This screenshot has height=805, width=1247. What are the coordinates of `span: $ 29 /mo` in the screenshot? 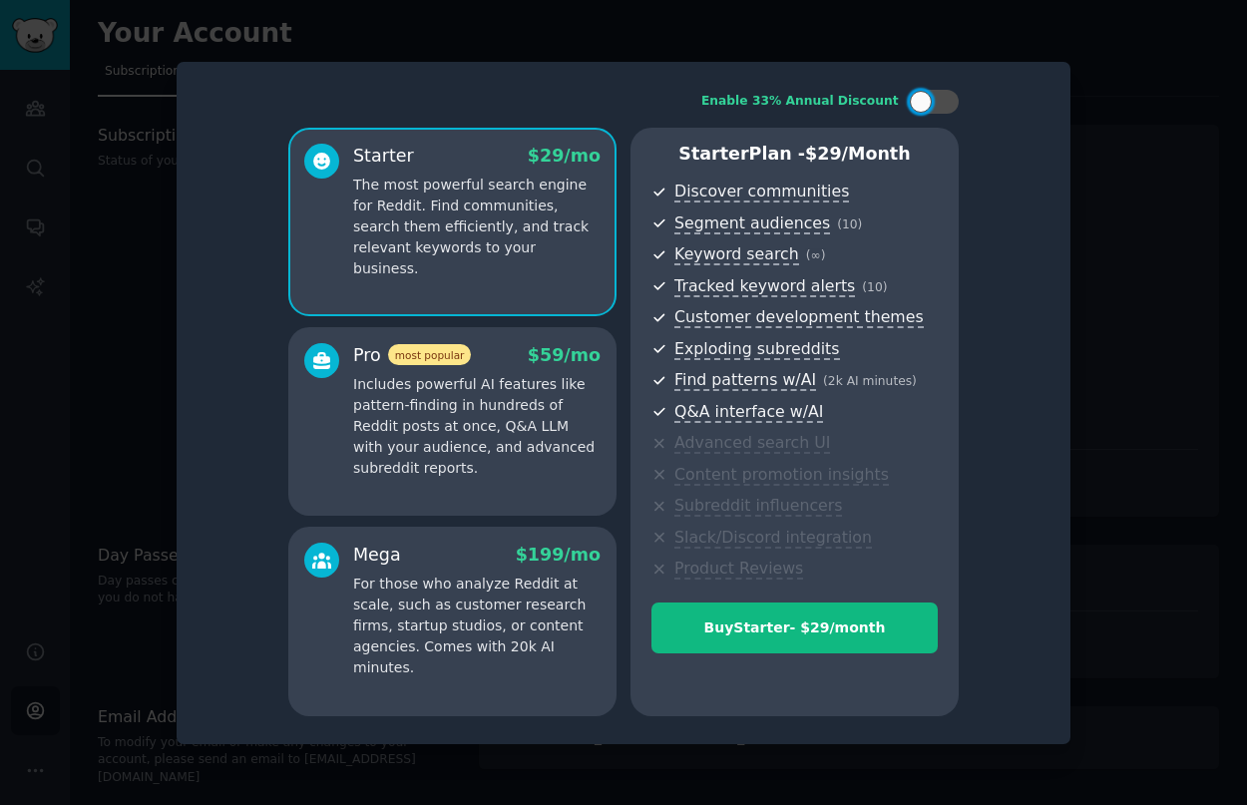 It's located at (564, 156).